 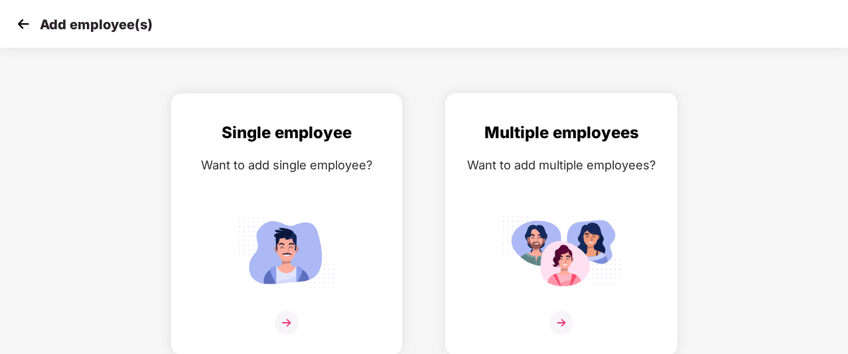 I want to click on div: Single employee, so click(x=287, y=133).